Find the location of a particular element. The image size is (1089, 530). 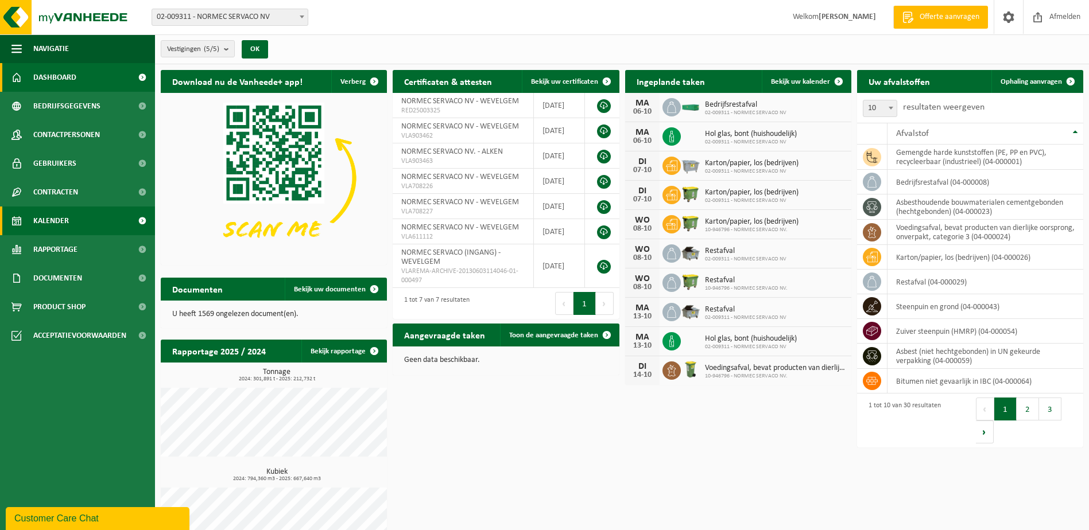

button: 3 is located at coordinates (1050, 409).